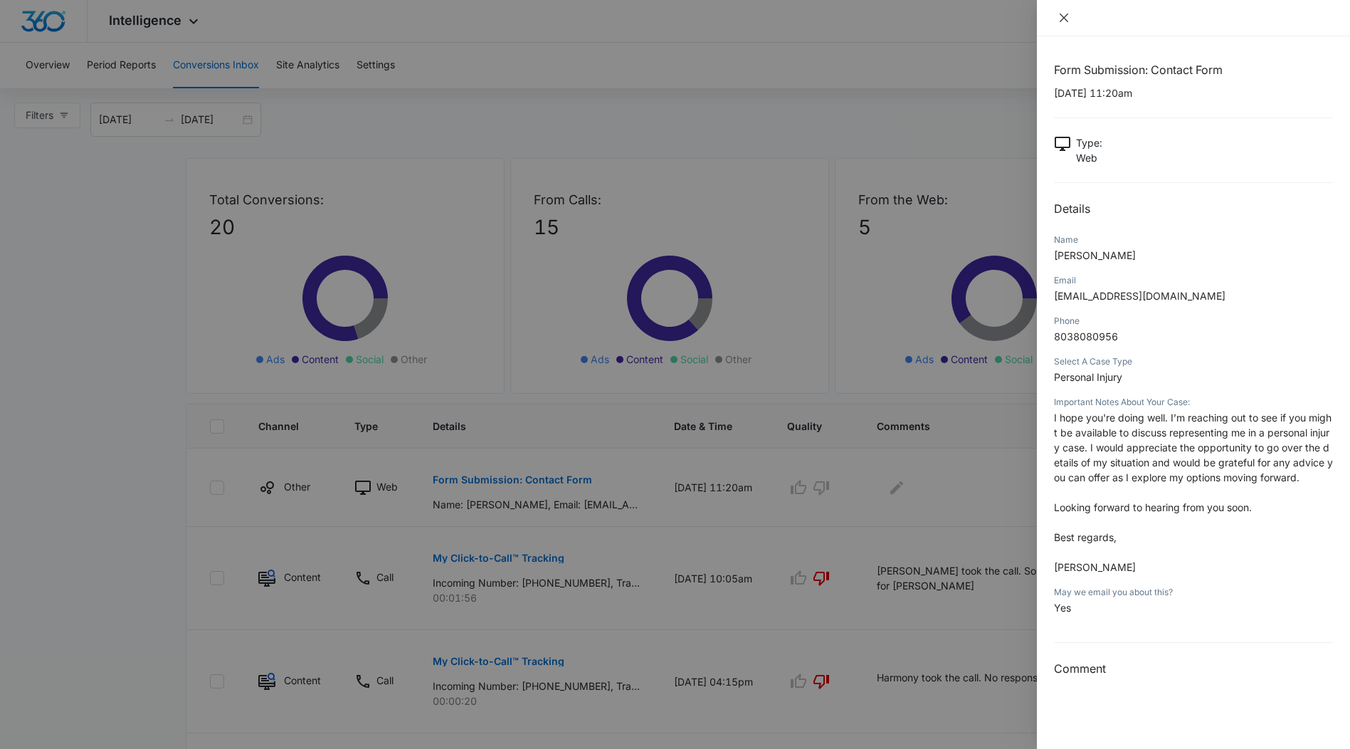  Describe the element at coordinates (1194, 240) in the screenshot. I see `div: Name` at that location.